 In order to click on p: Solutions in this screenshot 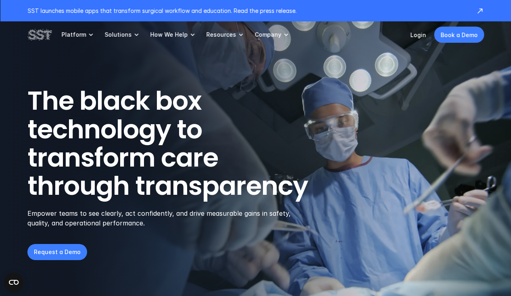, I will do `click(118, 35)`.